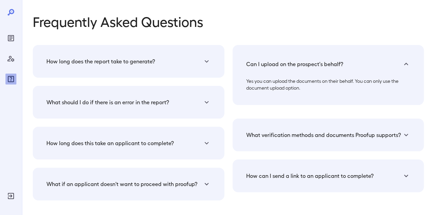 The image size is (432, 215). Describe the element at coordinates (328, 85) in the screenshot. I see `p: Yes you can upload the documents on their behalf. You can only use the document upload option.` at that location.